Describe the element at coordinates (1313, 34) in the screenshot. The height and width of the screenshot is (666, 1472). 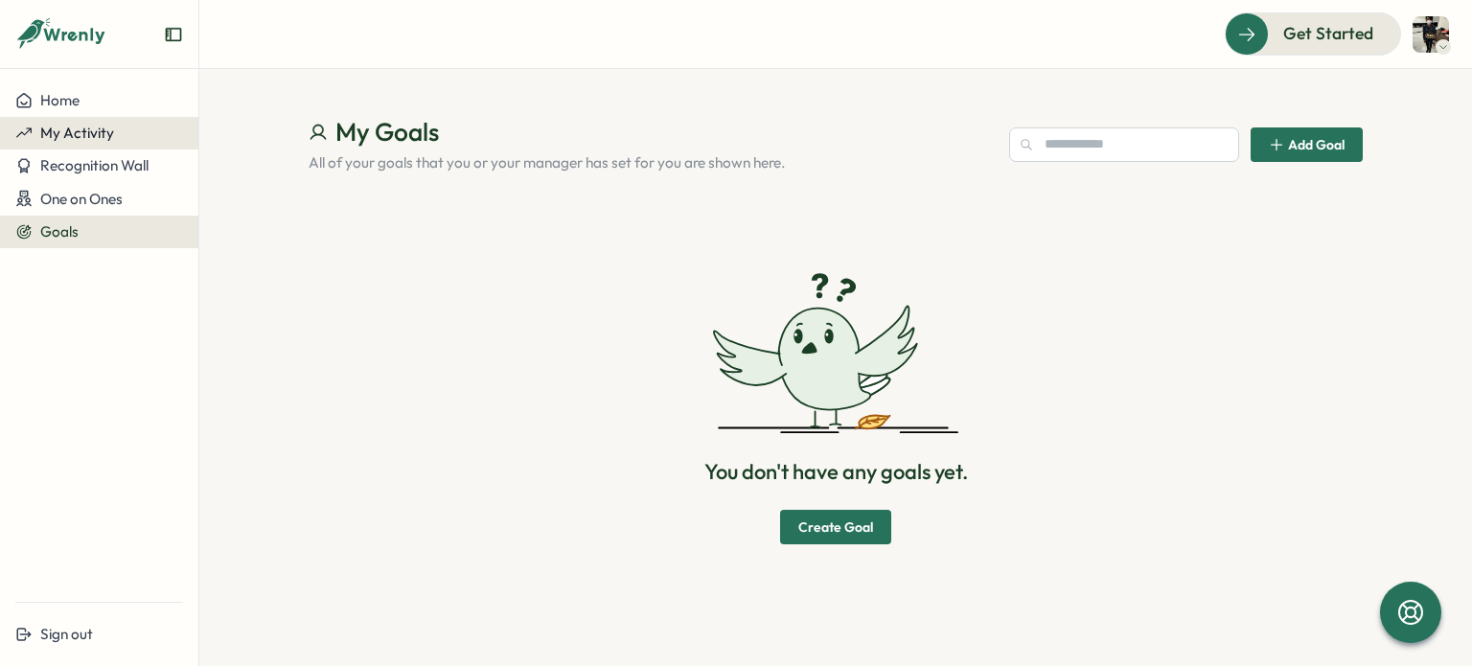
I see `button: Get Started` at that location.